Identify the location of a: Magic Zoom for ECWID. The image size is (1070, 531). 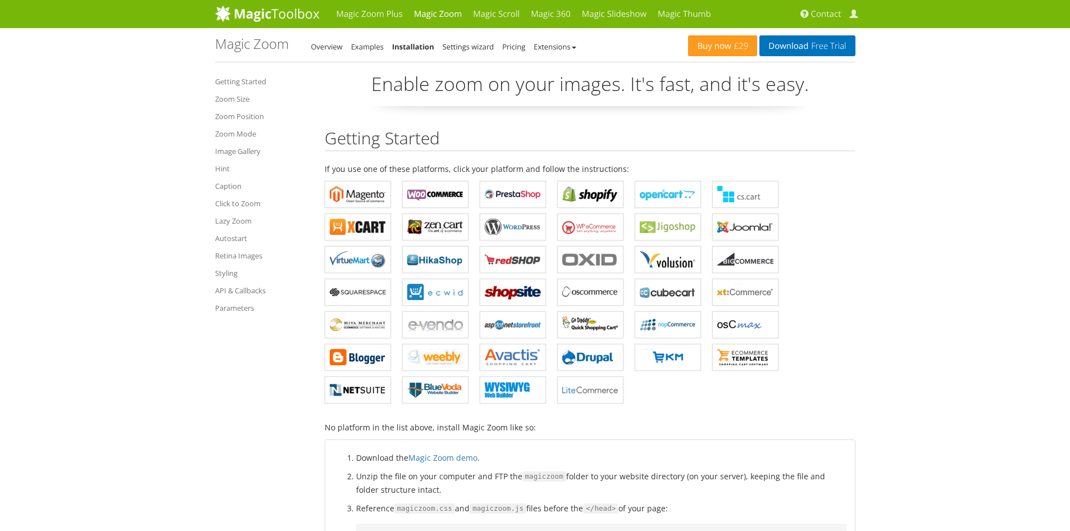
(435, 292).